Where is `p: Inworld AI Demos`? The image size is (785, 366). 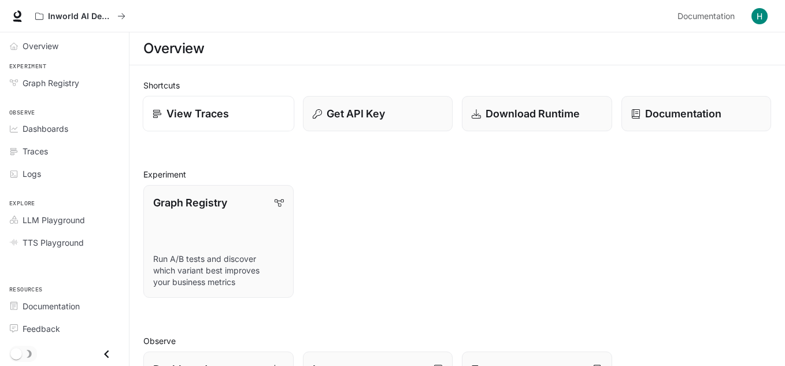 p: Inworld AI Demos is located at coordinates (80, 16).